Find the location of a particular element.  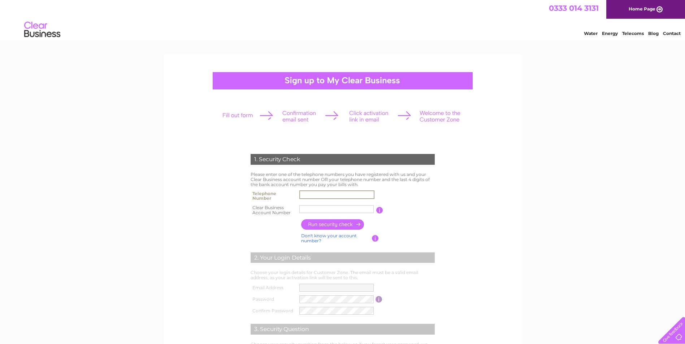

a: Water is located at coordinates (590, 33).